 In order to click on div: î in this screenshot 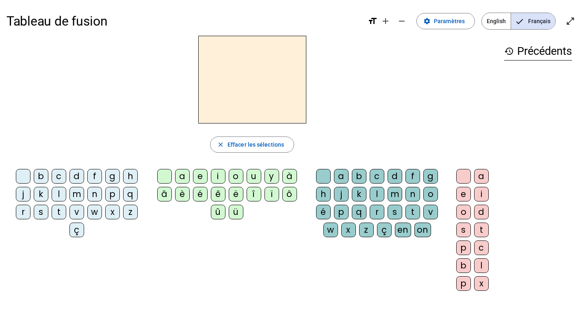, I will do `click(254, 194)`.